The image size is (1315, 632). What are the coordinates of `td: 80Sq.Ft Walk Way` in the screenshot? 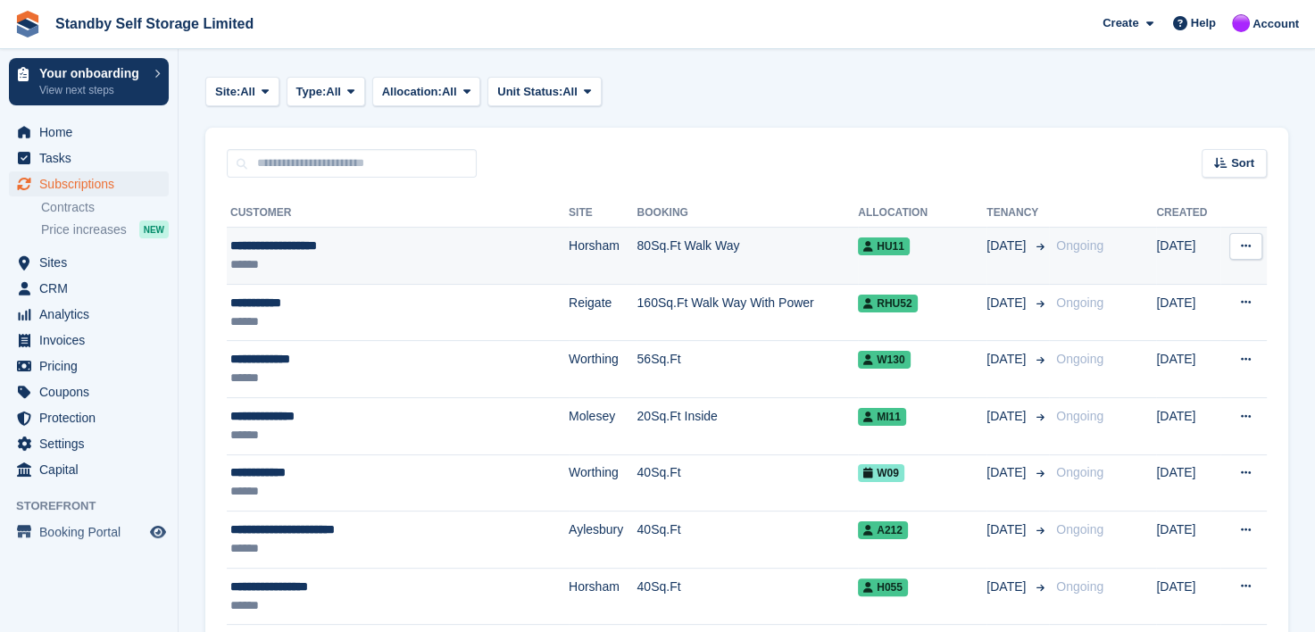 It's located at (747, 256).